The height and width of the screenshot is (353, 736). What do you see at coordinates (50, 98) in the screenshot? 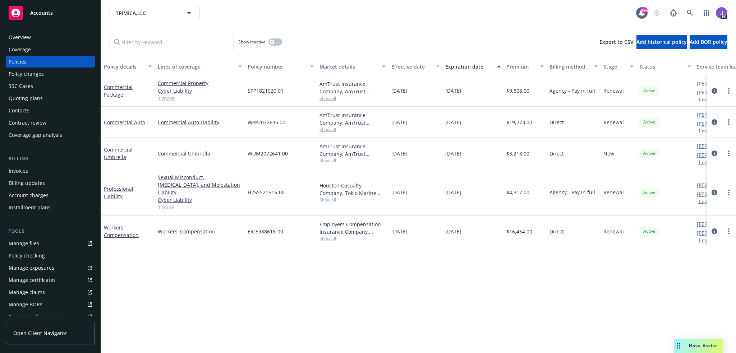
I see `a: Quoting plans` at bounding box center [50, 98].